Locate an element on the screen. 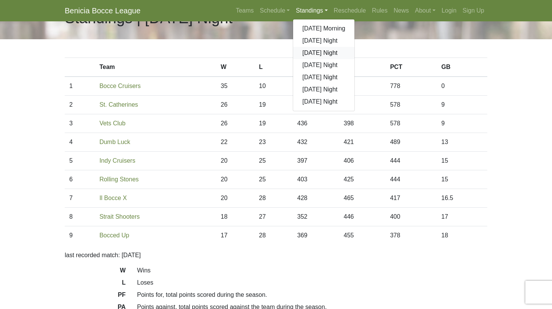 The height and width of the screenshot is (309, 552). a: Login is located at coordinates (449, 11).